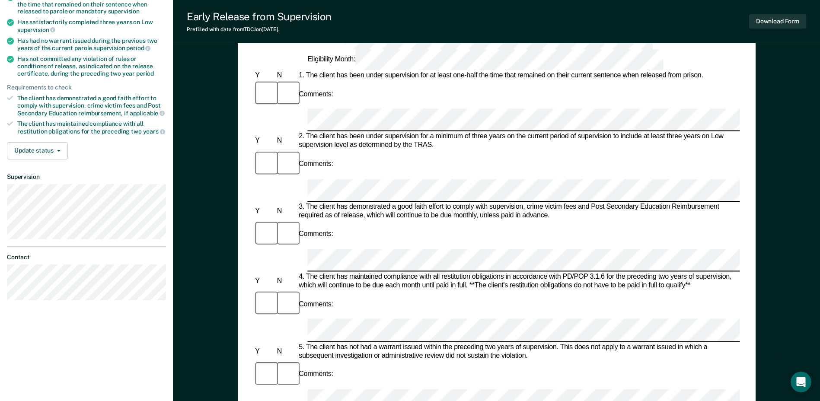 This screenshot has width=820, height=401. I want to click on div: The client has demonstrated a good faith effort to comply with supervision, crime victim fees and..., so click(92, 105).